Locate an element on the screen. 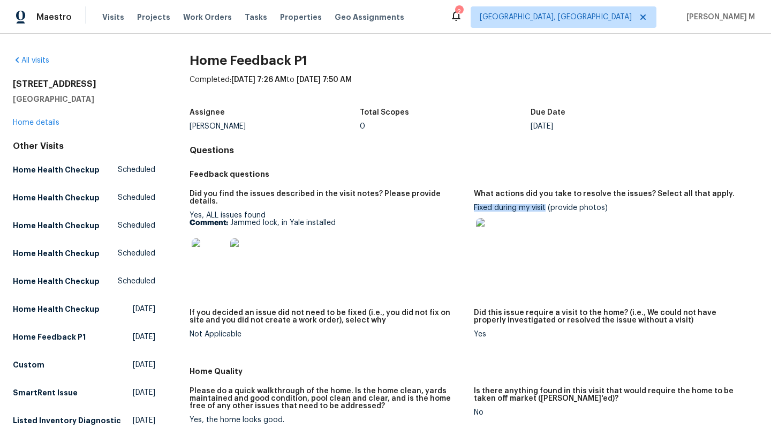 The width and height of the screenshot is (771, 435). span: Tasks is located at coordinates (256, 17).